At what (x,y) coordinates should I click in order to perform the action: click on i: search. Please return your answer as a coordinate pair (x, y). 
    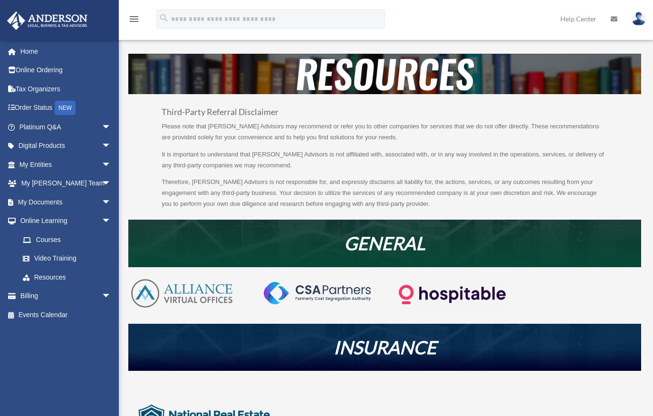
    Looking at the image, I should click on (164, 18).